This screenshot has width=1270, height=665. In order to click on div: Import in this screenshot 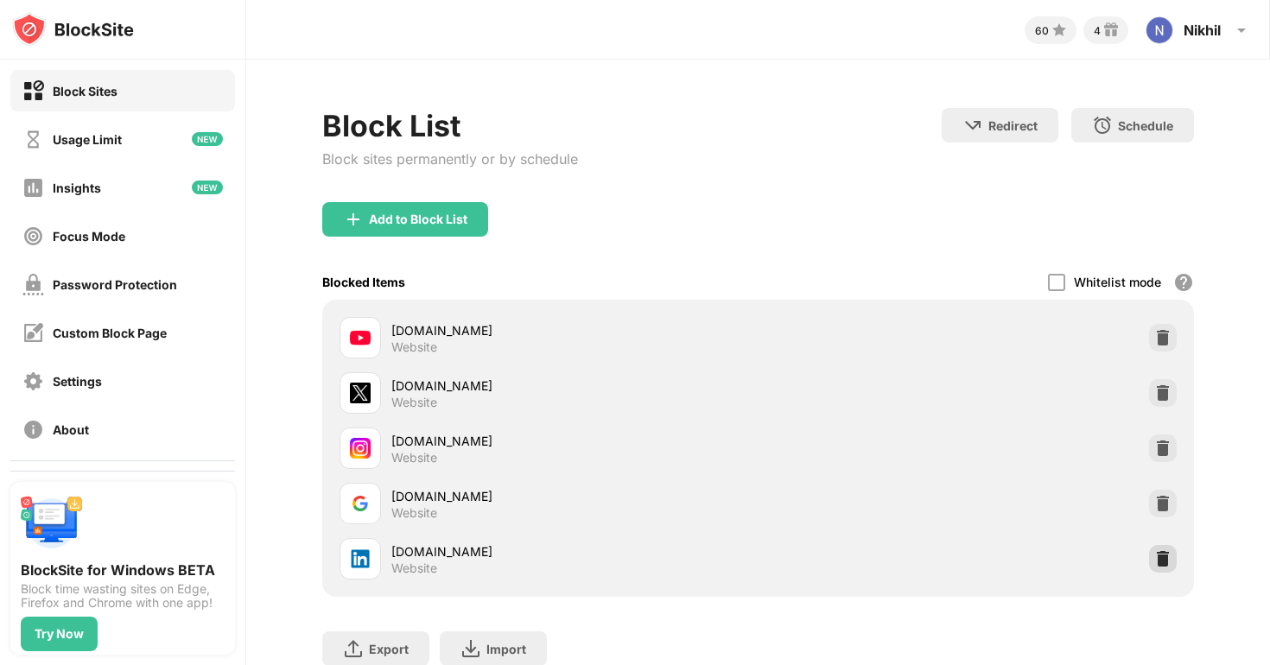, I will do `click(506, 649)`.